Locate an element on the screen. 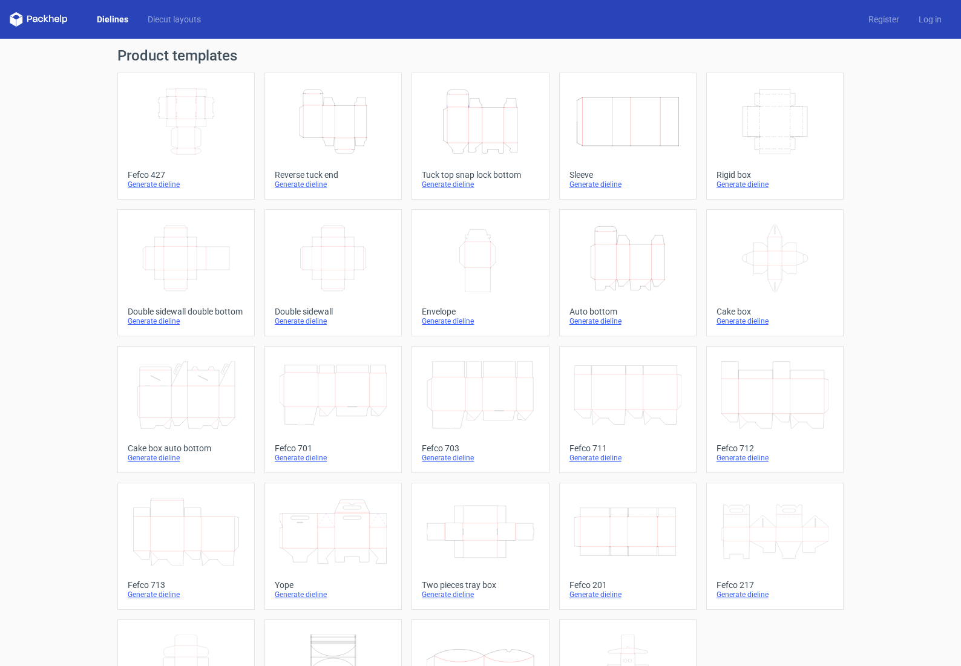 Image resolution: width=961 pixels, height=666 pixels. h1: Product templates is located at coordinates (481, 56).